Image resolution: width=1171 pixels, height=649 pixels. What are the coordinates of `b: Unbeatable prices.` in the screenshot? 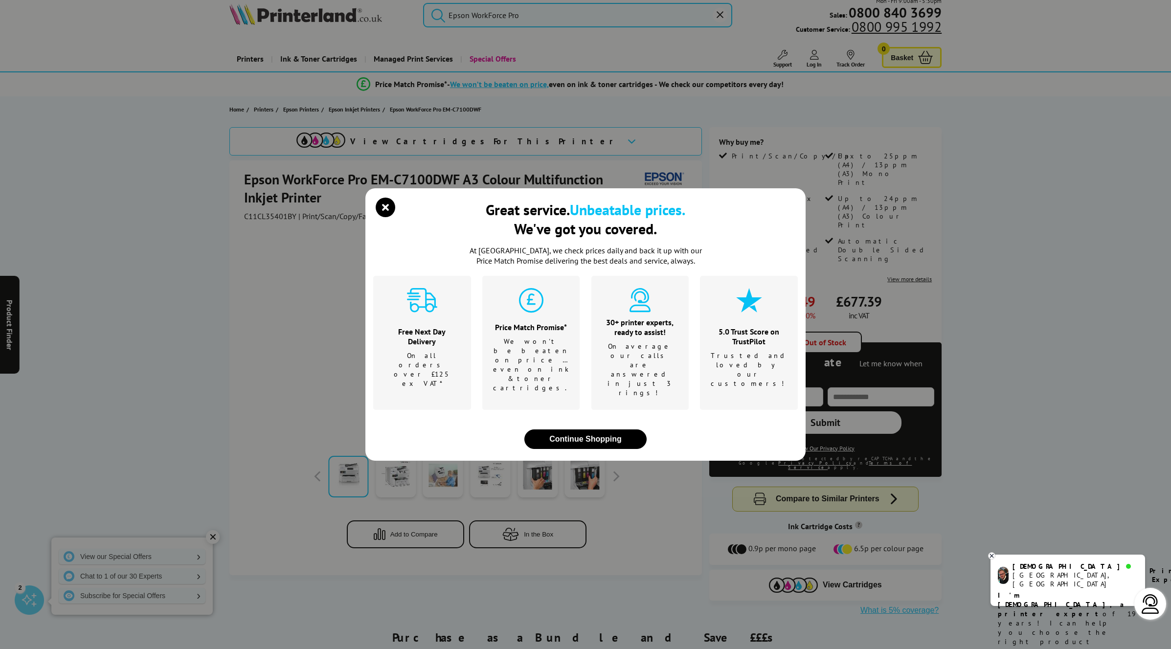 It's located at (627, 209).